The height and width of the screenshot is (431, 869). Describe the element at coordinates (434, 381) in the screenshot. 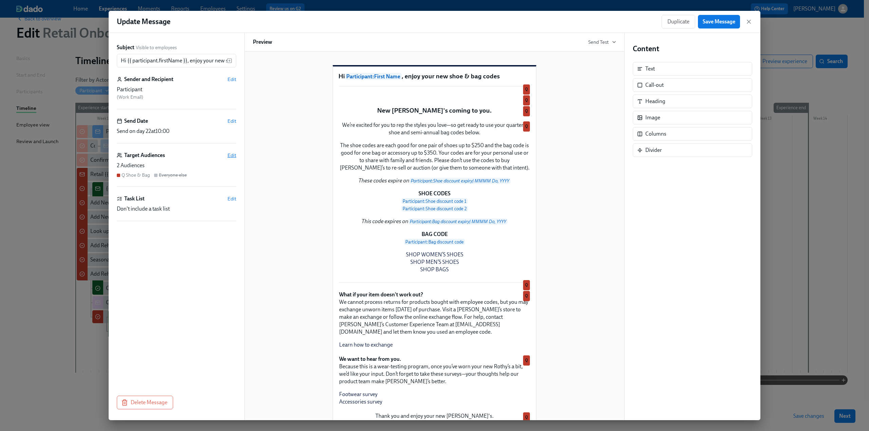

I see `div: We want to hear from you. Because this is a wear-testing program, once you’ve worn your new Rothy...` at that location.